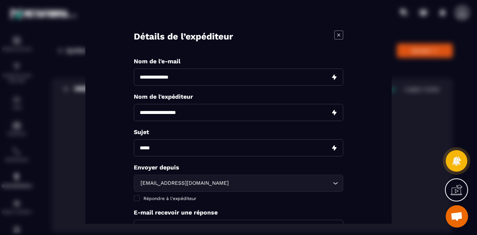 This screenshot has height=235, width=477. Describe the element at coordinates (239, 61) in the screenshot. I see `p: Nom de l'e-mail` at that location.